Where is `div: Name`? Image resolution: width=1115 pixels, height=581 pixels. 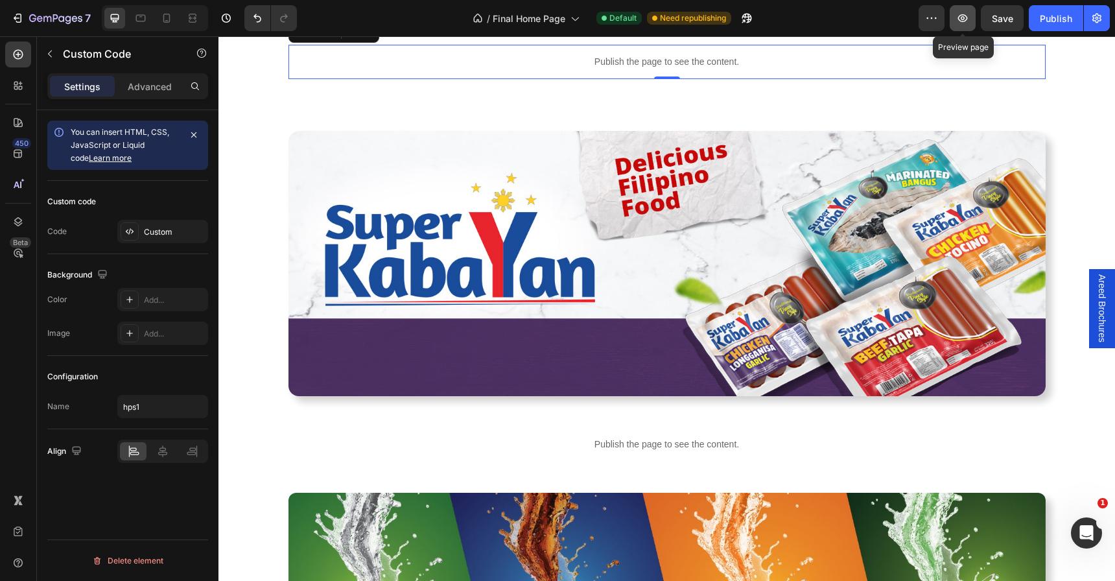 div: Name is located at coordinates (58, 406).